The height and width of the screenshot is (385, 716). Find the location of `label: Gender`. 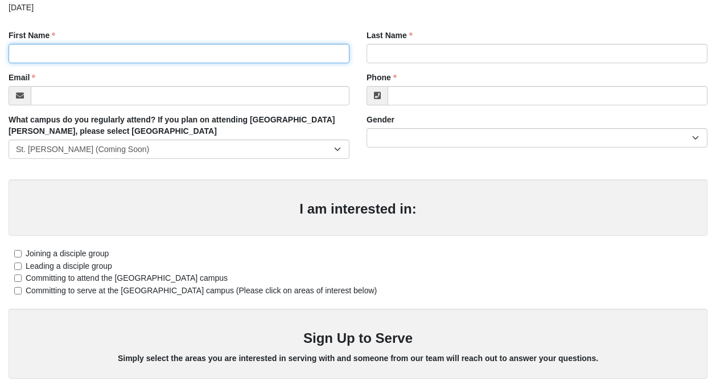

label: Gender is located at coordinates (380, 119).